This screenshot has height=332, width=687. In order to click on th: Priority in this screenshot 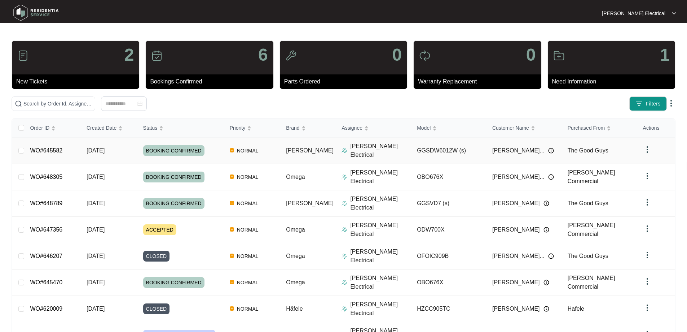, I will do `click(252, 128)`.